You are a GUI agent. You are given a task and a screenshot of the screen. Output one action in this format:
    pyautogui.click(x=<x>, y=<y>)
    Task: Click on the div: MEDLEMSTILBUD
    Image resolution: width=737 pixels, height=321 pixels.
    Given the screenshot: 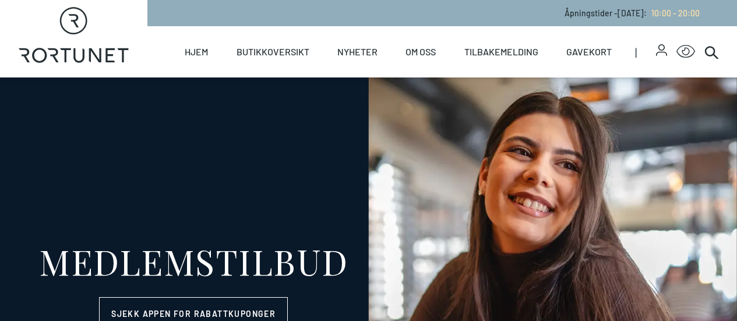 What is the action you would take?
    pyautogui.click(x=193, y=261)
    